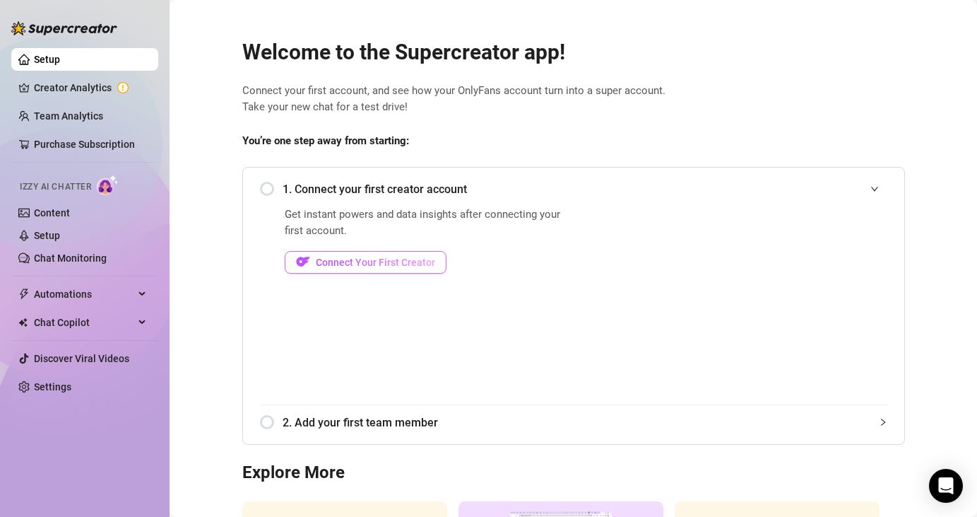 This screenshot has width=977, height=517. I want to click on h2: Welcome to the Supercreator app!, so click(574, 52).